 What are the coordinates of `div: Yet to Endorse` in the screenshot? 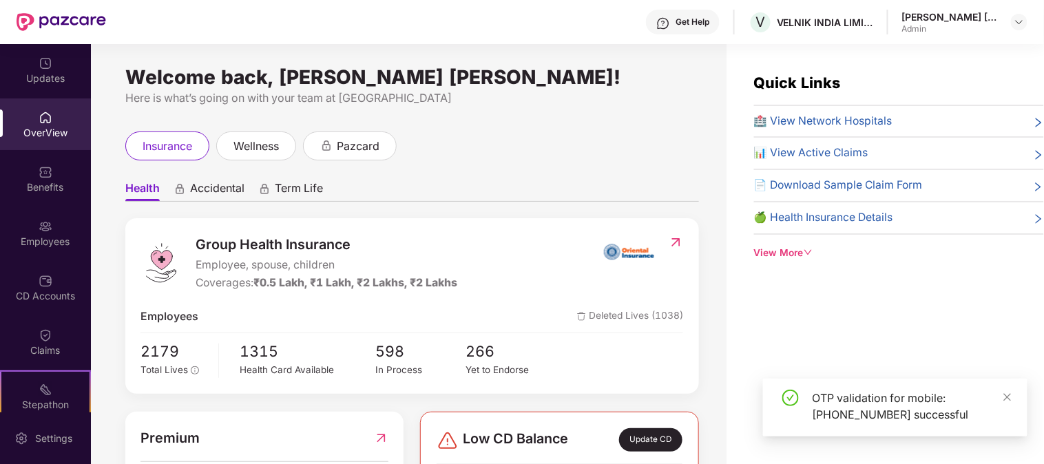 It's located at (511, 370).